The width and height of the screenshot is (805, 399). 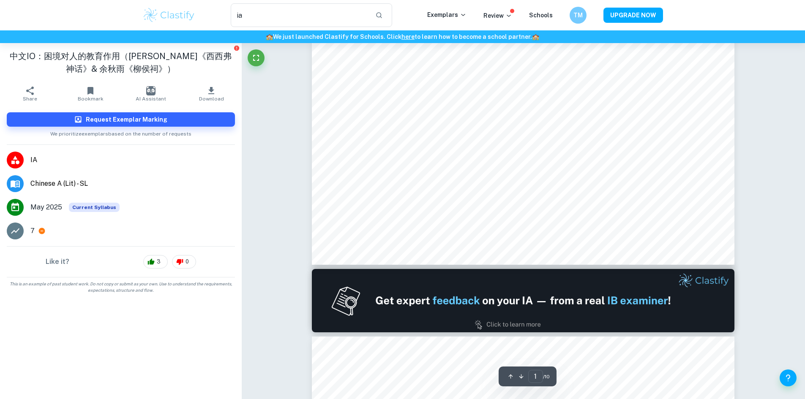 I want to click on button: UPGRADE NOW, so click(x=633, y=15).